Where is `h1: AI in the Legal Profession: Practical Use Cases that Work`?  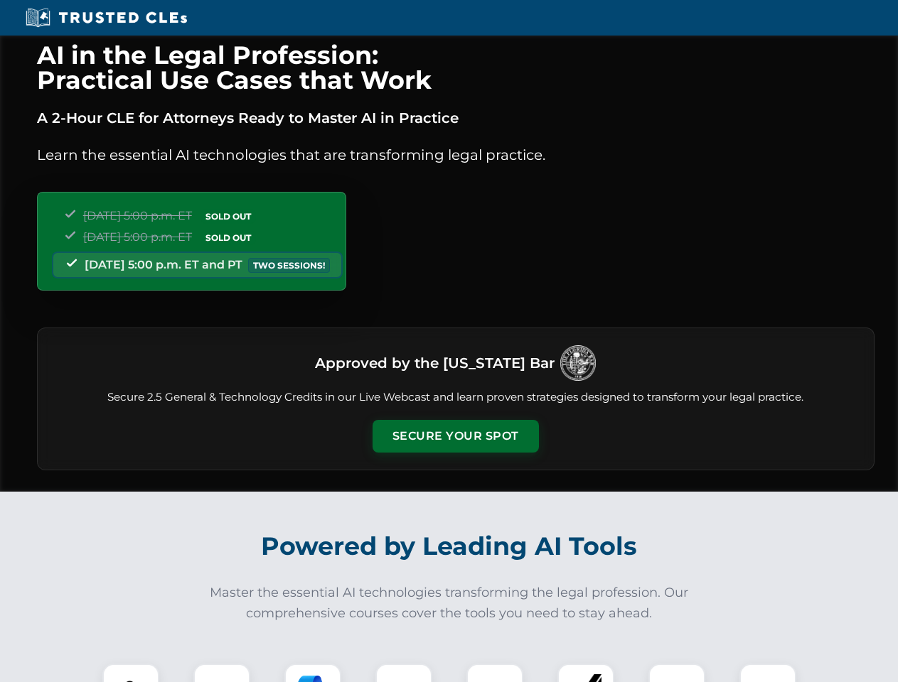 h1: AI in the Legal Profession: Practical Use Cases that Work is located at coordinates (456, 68).